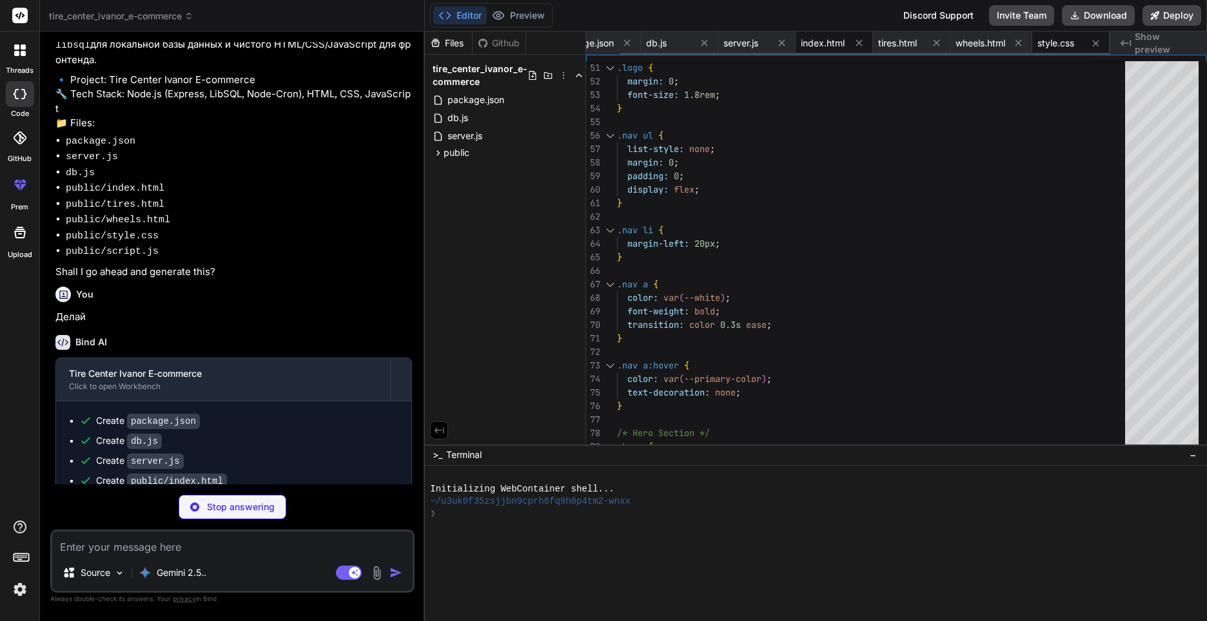 The width and height of the screenshot is (1207, 621). Describe the element at coordinates (118, 220) in the screenshot. I see `code: public/wheels.html` at that location.